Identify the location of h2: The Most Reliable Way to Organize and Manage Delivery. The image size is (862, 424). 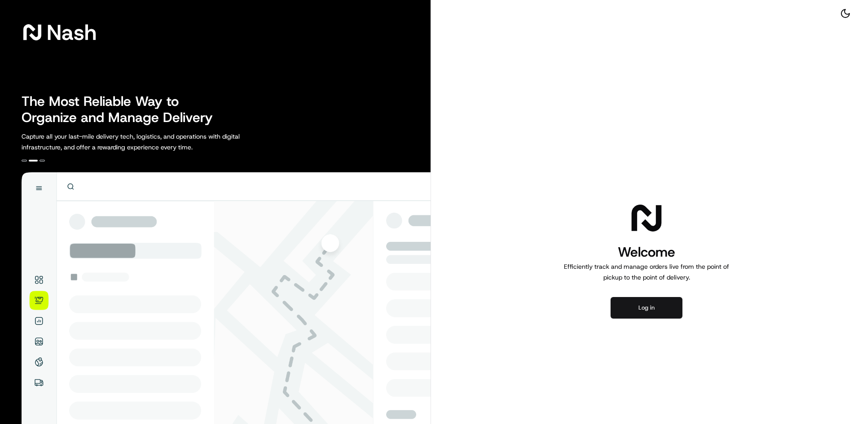
(122, 110).